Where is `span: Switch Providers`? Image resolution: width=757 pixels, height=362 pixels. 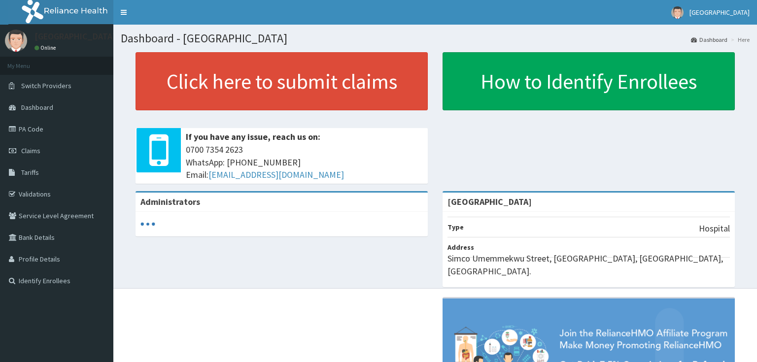 span: Switch Providers is located at coordinates (46, 86).